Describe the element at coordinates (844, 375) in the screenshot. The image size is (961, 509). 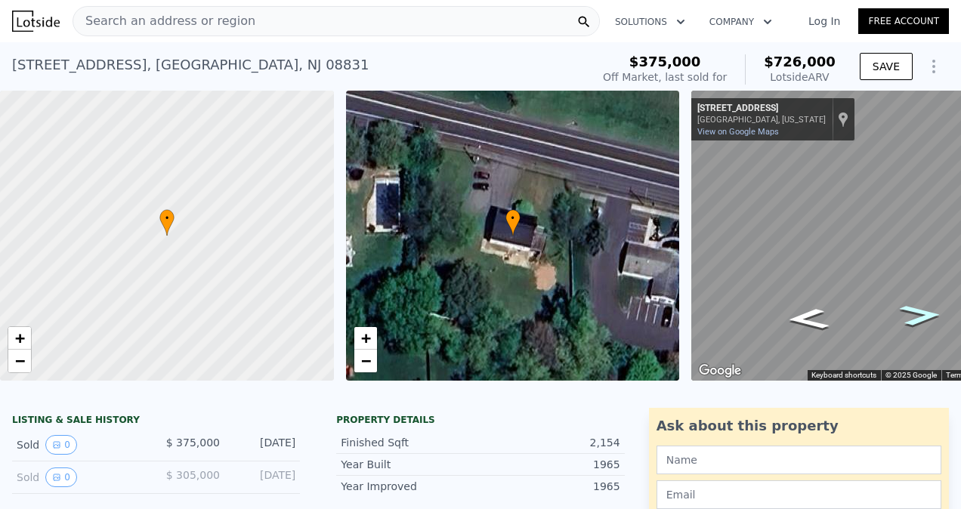
I see `button: Keyboard shortcuts` at that location.